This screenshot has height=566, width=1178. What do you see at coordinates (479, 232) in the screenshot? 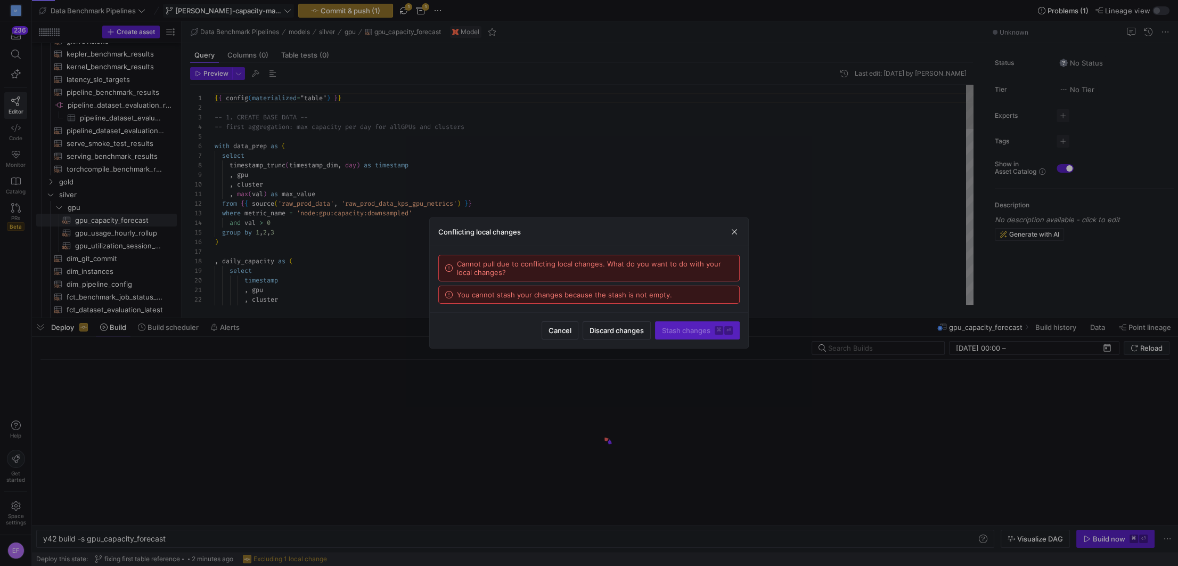
I see `h3: Conflicting local changes` at bounding box center [479, 232].